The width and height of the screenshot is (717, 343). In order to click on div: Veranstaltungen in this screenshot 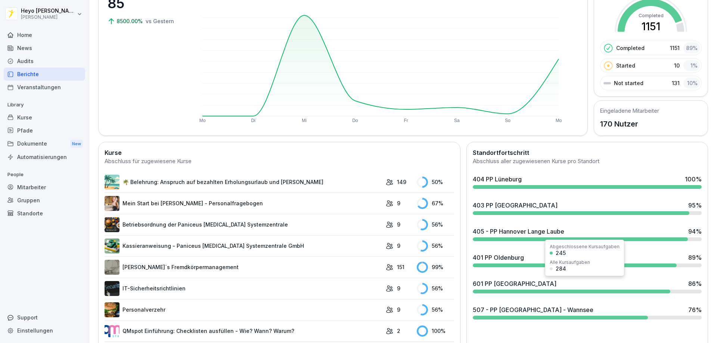, I will do `click(44, 87)`.